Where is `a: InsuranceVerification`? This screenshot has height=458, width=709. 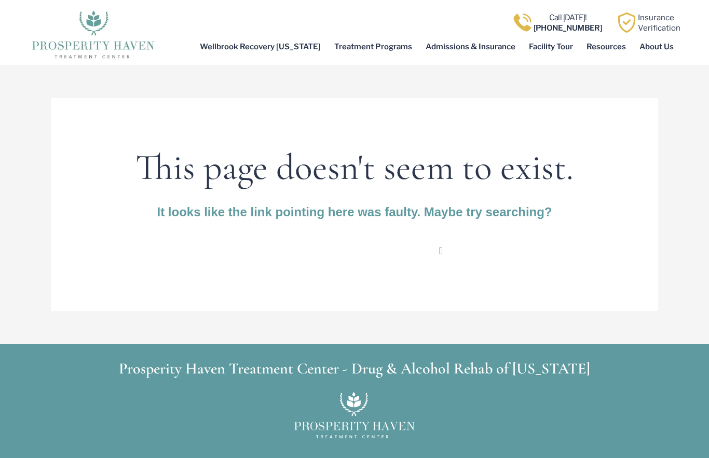
a: InsuranceVerification is located at coordinates (659, 23).